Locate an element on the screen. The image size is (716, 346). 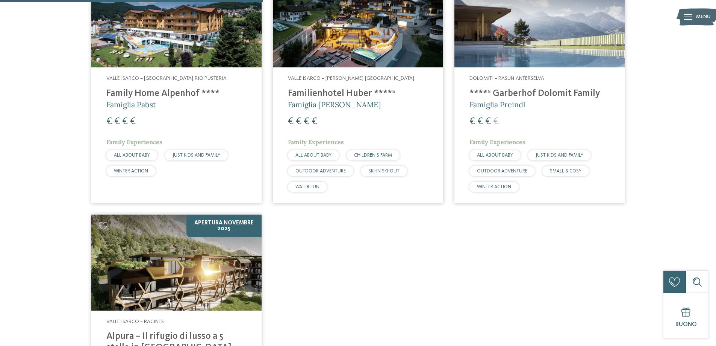
img: Cercate un hotel per famiglie? Qui troverete solo i migliori! is located at coordinates (176, 262).